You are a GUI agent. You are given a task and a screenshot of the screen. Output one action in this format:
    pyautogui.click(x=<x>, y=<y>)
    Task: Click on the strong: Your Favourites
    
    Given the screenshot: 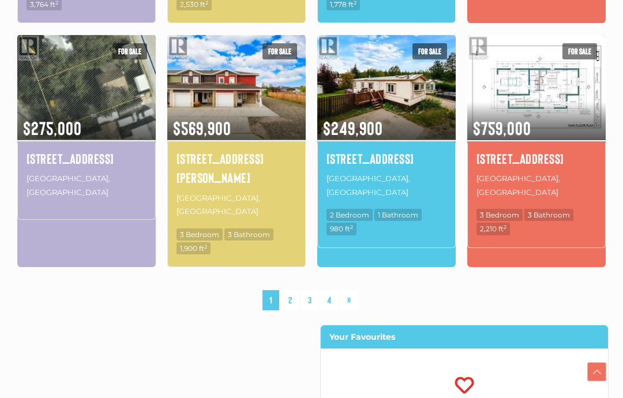 What is the action you would take?
    pyautogui.click(x=362, y=337)
    